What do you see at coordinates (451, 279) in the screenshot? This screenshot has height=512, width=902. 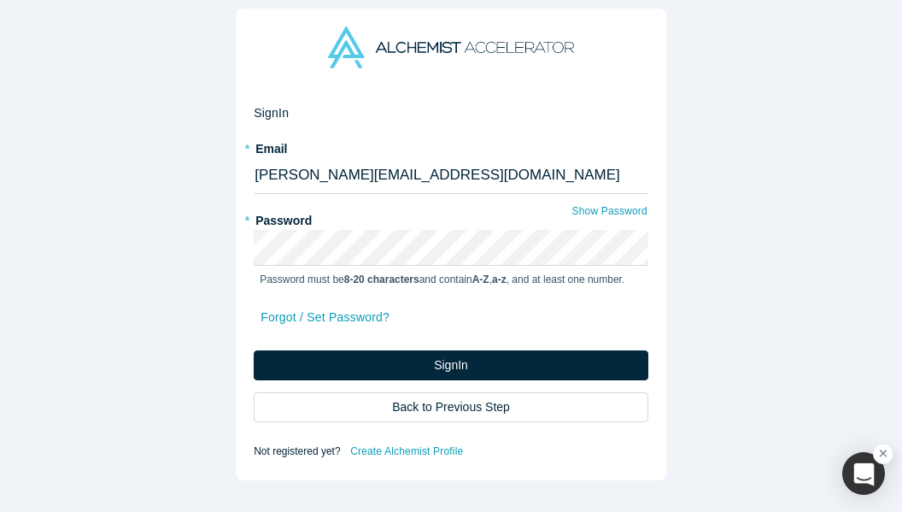 I see `p: Password must be and contain , , and at least one number.` at bounding box center [451, 279].